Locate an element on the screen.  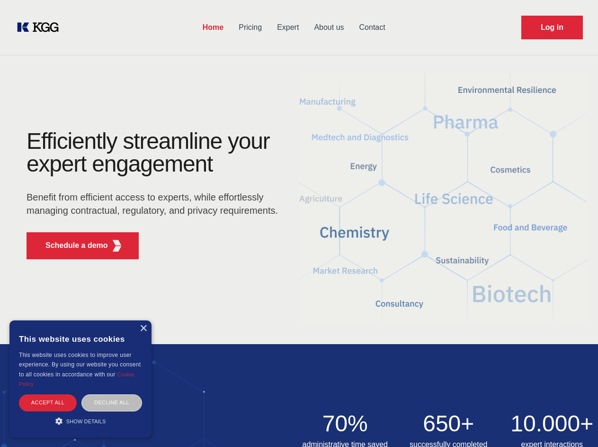
a: Request Demo is located at coordinates (552, 27).